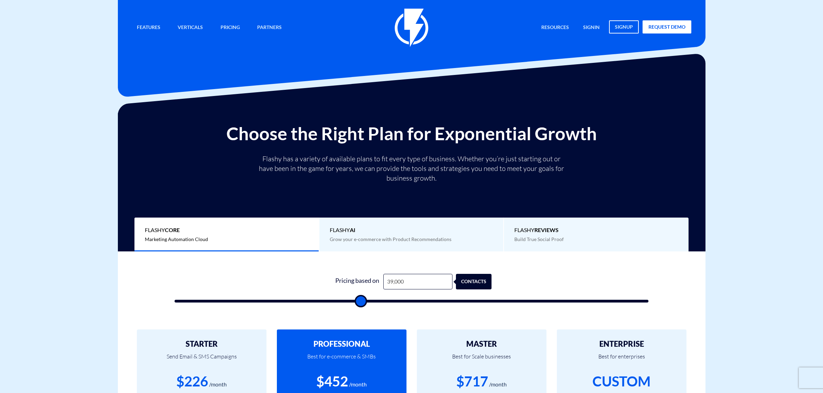  I want to click on span: Grow your e-commerce with Product Recommendations, so click(391, 239).